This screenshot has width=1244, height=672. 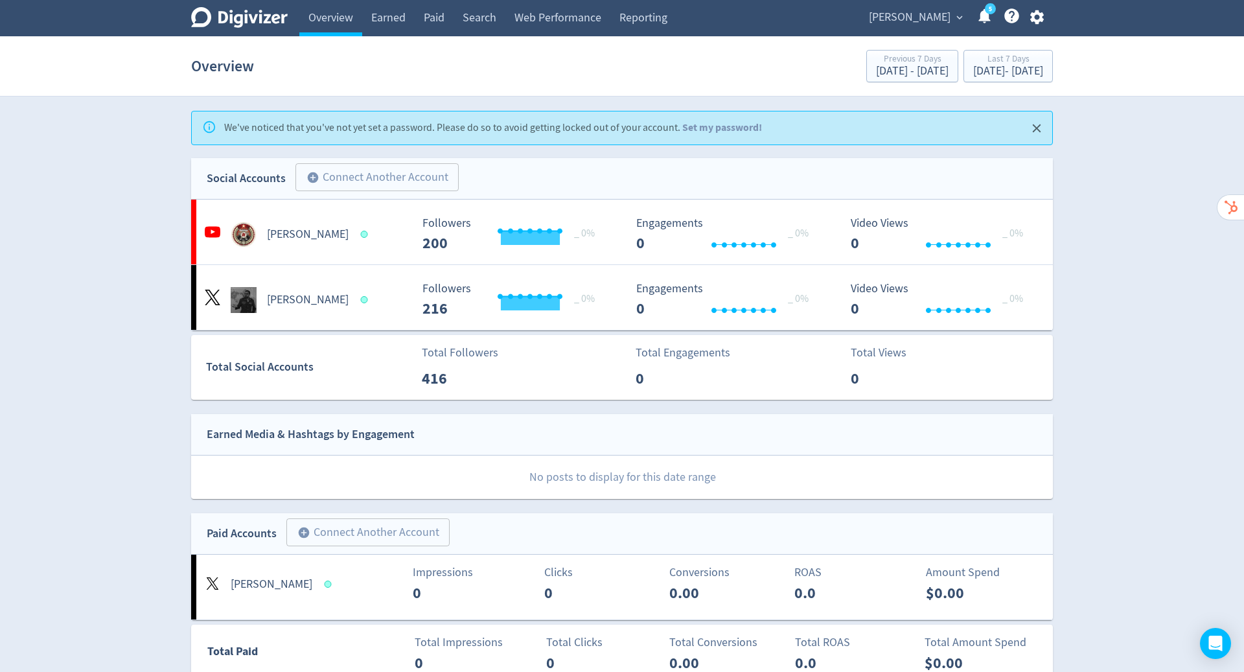 What do you see at coordinates (1215, 643) in the screenshot?
I see `div: Open Intercom Messenger` at bounding box center [1215, 643].